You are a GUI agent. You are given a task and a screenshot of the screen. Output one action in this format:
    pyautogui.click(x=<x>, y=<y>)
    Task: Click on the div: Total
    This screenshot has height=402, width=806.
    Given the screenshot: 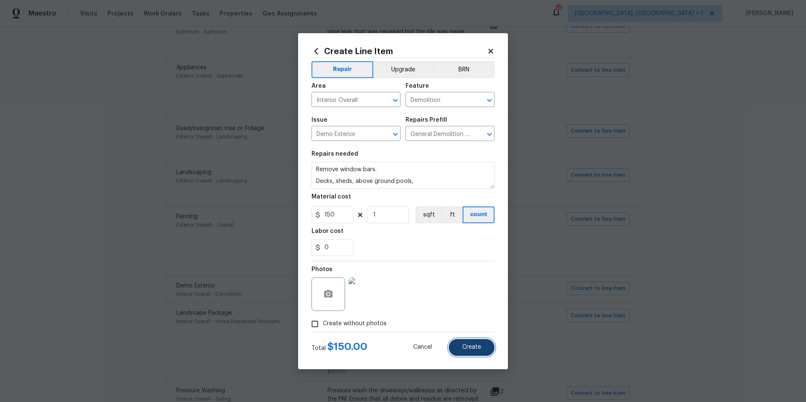 What is the action you would take?
    pyautogui.click(x=339, y=348)
    